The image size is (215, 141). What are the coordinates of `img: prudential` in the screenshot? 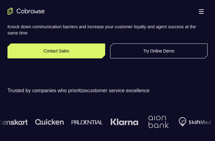 It's located at (87, 122).